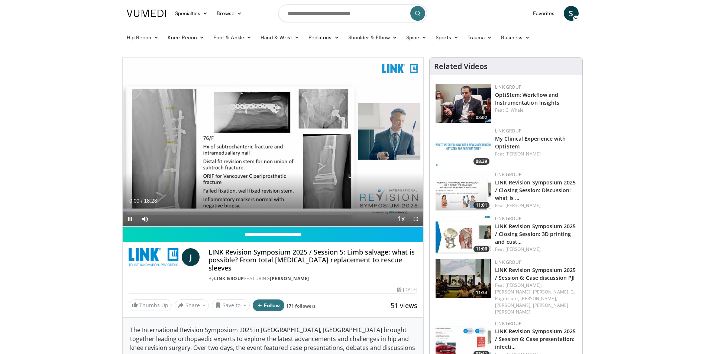  I want to click on img: b10511b6-79e2-46bc-baab-d1274e8fbef4.150x105_q85_crop-smart_upscale.jpg, so click(463, 279).